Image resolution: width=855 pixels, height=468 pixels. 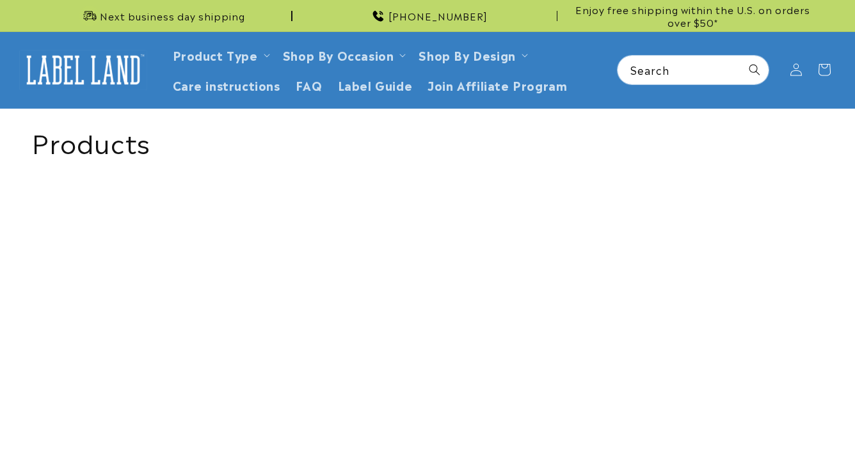 I want to click on span: Shop By Occasion, so click(x=338, y=54).